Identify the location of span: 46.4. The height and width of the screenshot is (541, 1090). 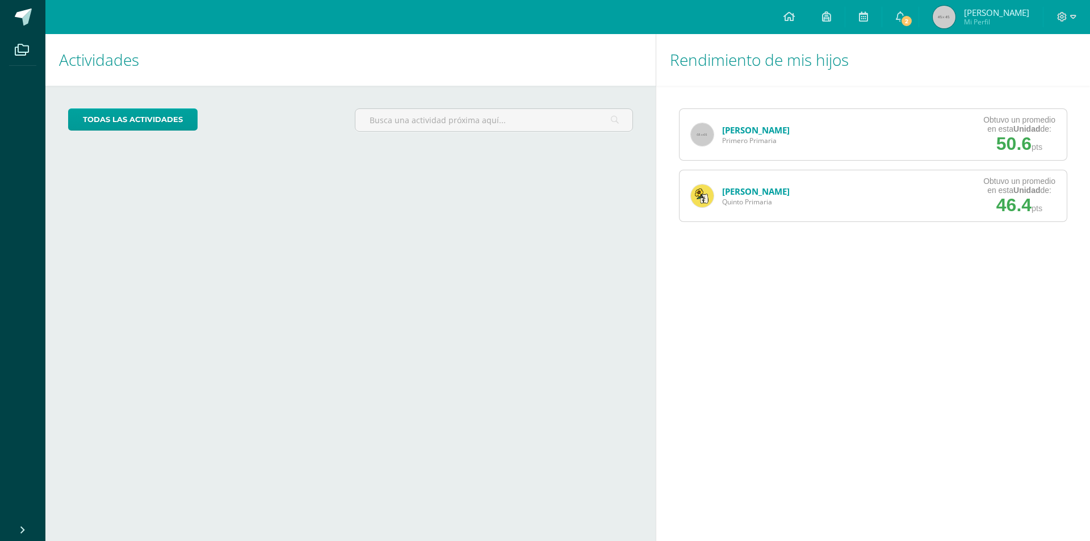
(1014, 205).